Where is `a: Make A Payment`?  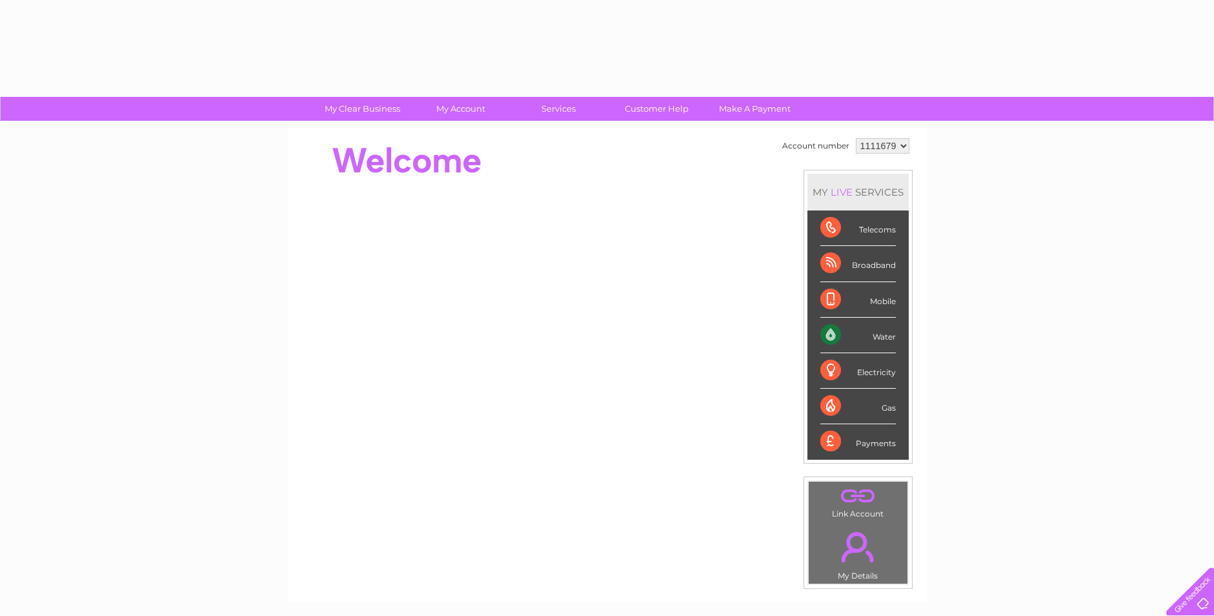 a: Make A Payment is located at coordinates (754, 108).